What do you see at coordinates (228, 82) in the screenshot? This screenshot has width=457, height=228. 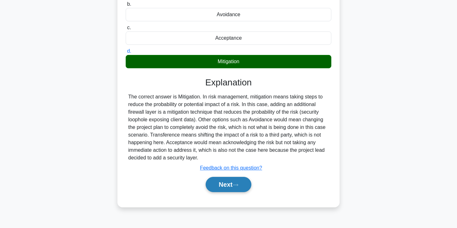 I see `h3: Explanation` at bounding box center [228, 82].